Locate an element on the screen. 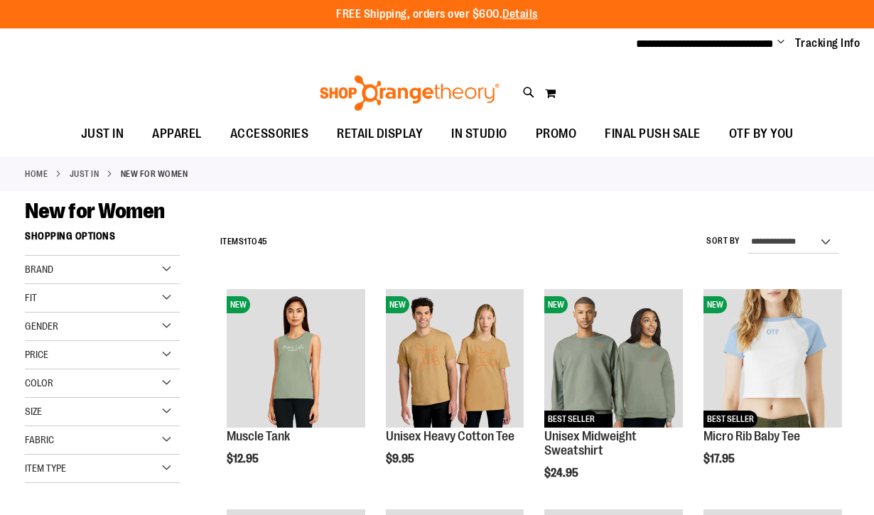 This screenshot has height=515, width=874. img: Micro Rib Baby Tee is located at coordinates (773, 358).